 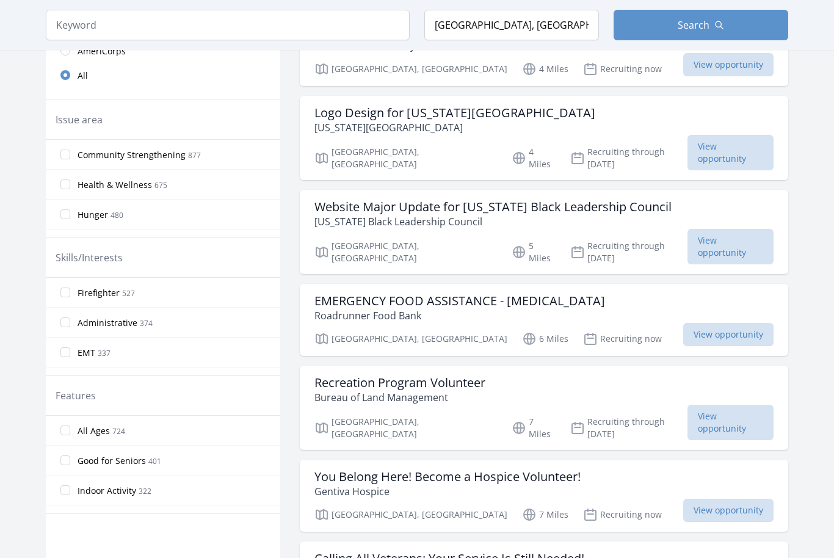 I want to click on p: Roadrunner Food Bank, so click(x=460, y=316).